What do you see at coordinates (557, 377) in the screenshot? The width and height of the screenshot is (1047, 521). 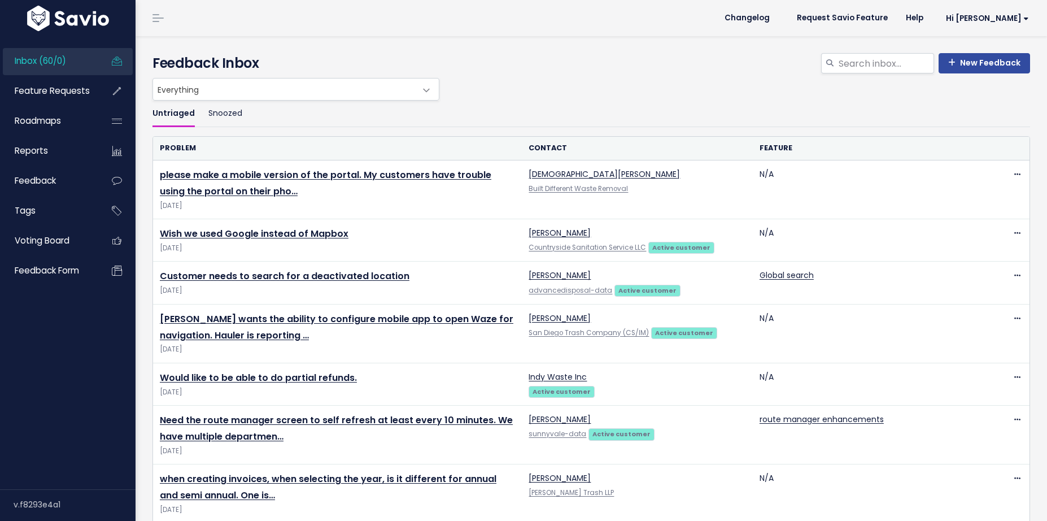 I see `a: Indy Waste Inc` at bounding box center [557, 377].